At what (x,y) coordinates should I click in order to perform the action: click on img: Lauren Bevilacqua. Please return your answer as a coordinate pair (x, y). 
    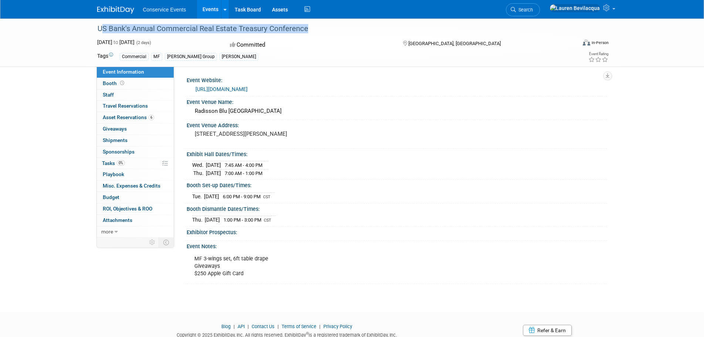
    Looking at the image, I should click on (575, 8).